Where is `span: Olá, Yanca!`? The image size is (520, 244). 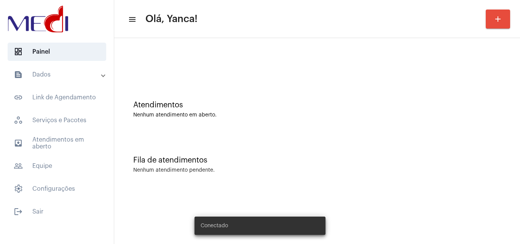
span: Olá, Yanca! is located at coordinates (171, 19).